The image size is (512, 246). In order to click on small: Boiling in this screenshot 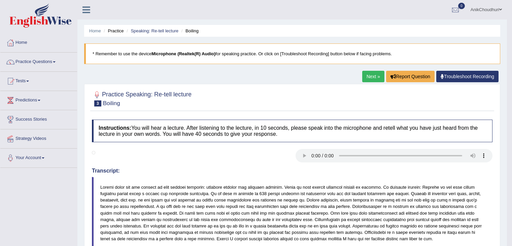, I will do `click(112, 103)`.